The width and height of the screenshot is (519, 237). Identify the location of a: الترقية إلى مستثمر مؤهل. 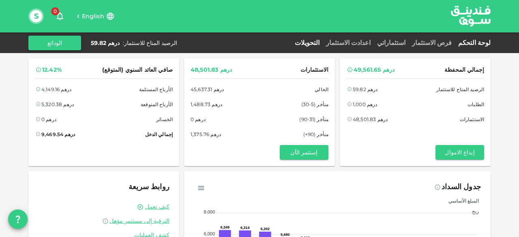
(104, 221).